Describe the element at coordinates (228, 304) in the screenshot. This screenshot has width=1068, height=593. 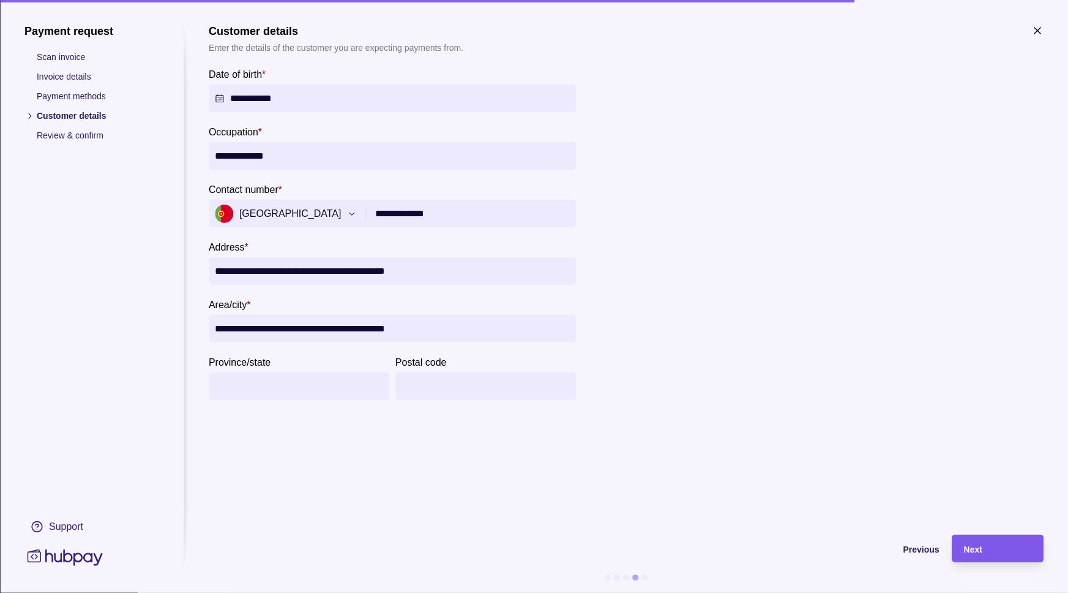
I see `p: Area/city` at that location.